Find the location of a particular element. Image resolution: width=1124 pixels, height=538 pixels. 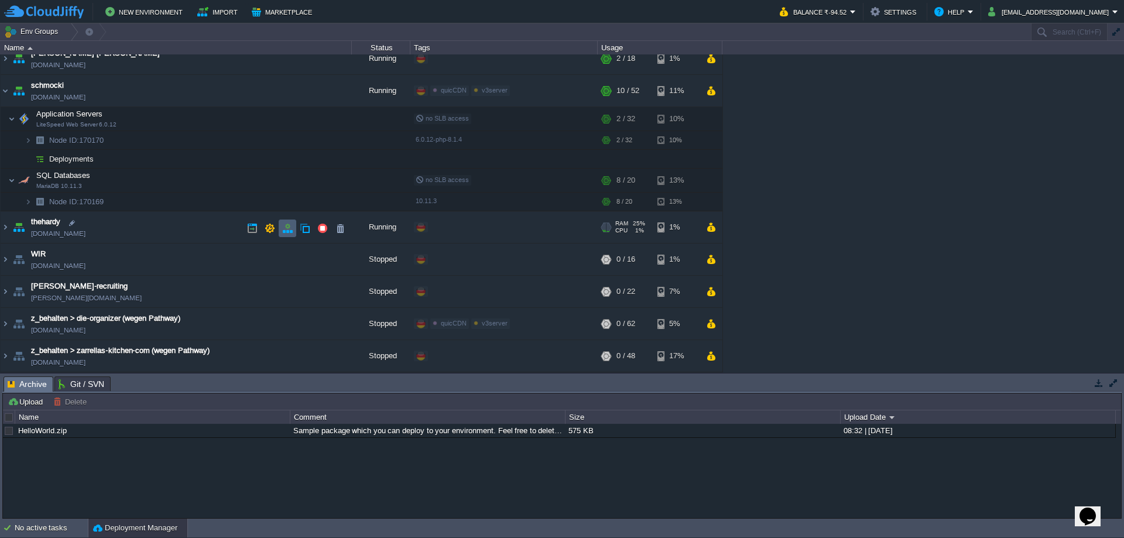

span: Application Servers is located at coordinates (70, 115).